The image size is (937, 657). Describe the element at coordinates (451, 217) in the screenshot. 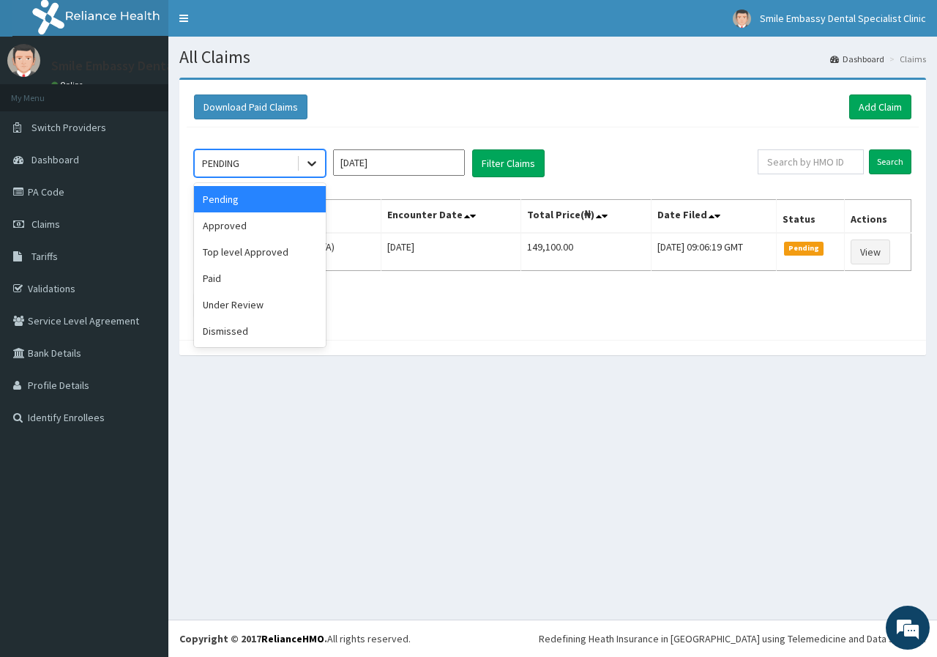

I see `th: Encounter Date` at that location.